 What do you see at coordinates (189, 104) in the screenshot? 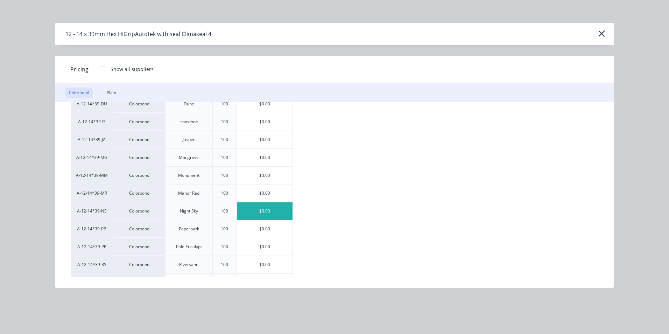
I see `div: Dune` at bounding box center [189, 104].